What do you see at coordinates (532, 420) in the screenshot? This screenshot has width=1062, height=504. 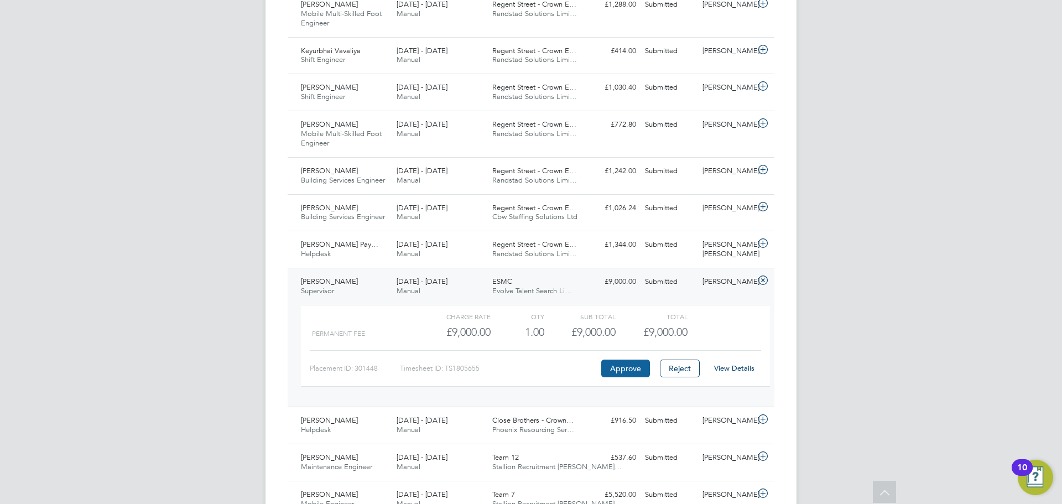 I see `span: Close Brothers - Crown…` at bounding box center [532, 420].